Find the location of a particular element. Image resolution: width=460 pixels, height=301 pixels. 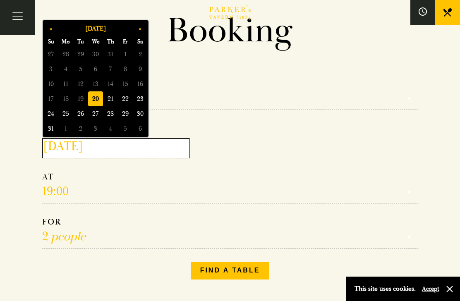

span: Th is located at coordinates (110, 42).